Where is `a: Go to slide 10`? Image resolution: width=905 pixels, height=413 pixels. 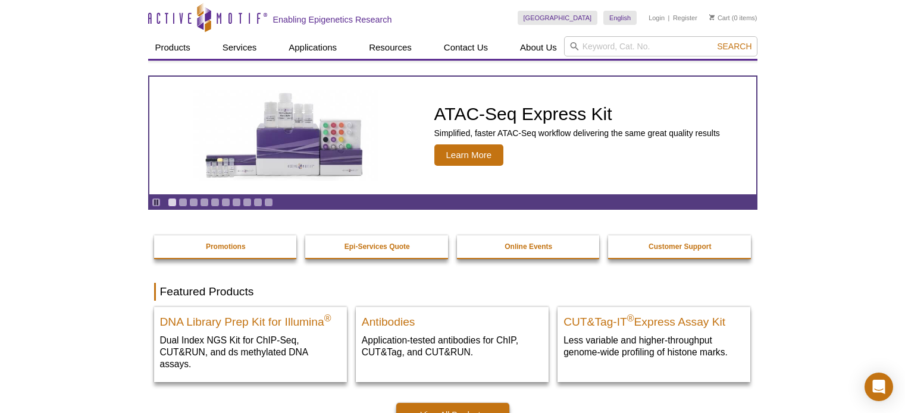 a: Go to slide 10 is located at coordinates (268, 202).